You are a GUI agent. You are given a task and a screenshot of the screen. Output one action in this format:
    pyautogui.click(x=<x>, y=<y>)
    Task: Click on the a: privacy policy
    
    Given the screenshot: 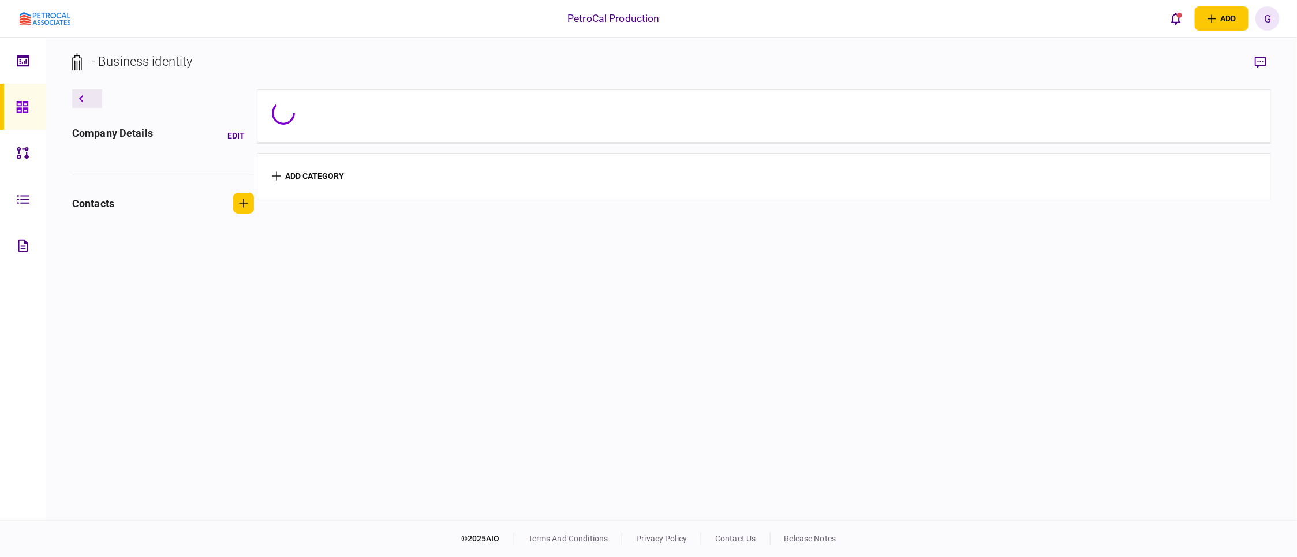 What is the action you would take?
    pyautogui.click(x=661, y=538)
    